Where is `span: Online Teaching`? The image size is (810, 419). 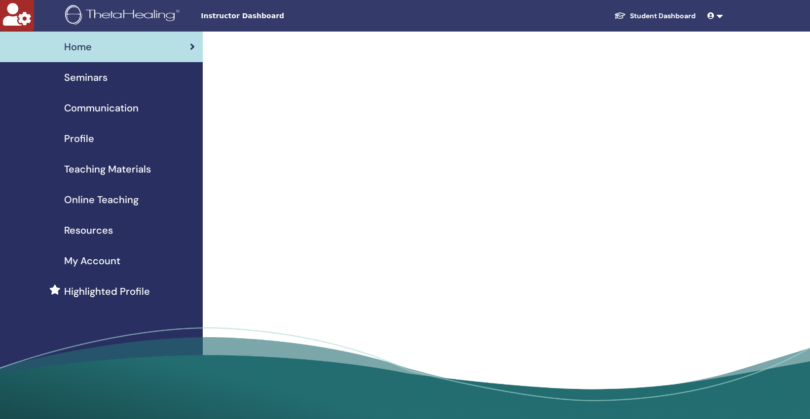 span: Online Teaching is located at coordinates (101, 200).